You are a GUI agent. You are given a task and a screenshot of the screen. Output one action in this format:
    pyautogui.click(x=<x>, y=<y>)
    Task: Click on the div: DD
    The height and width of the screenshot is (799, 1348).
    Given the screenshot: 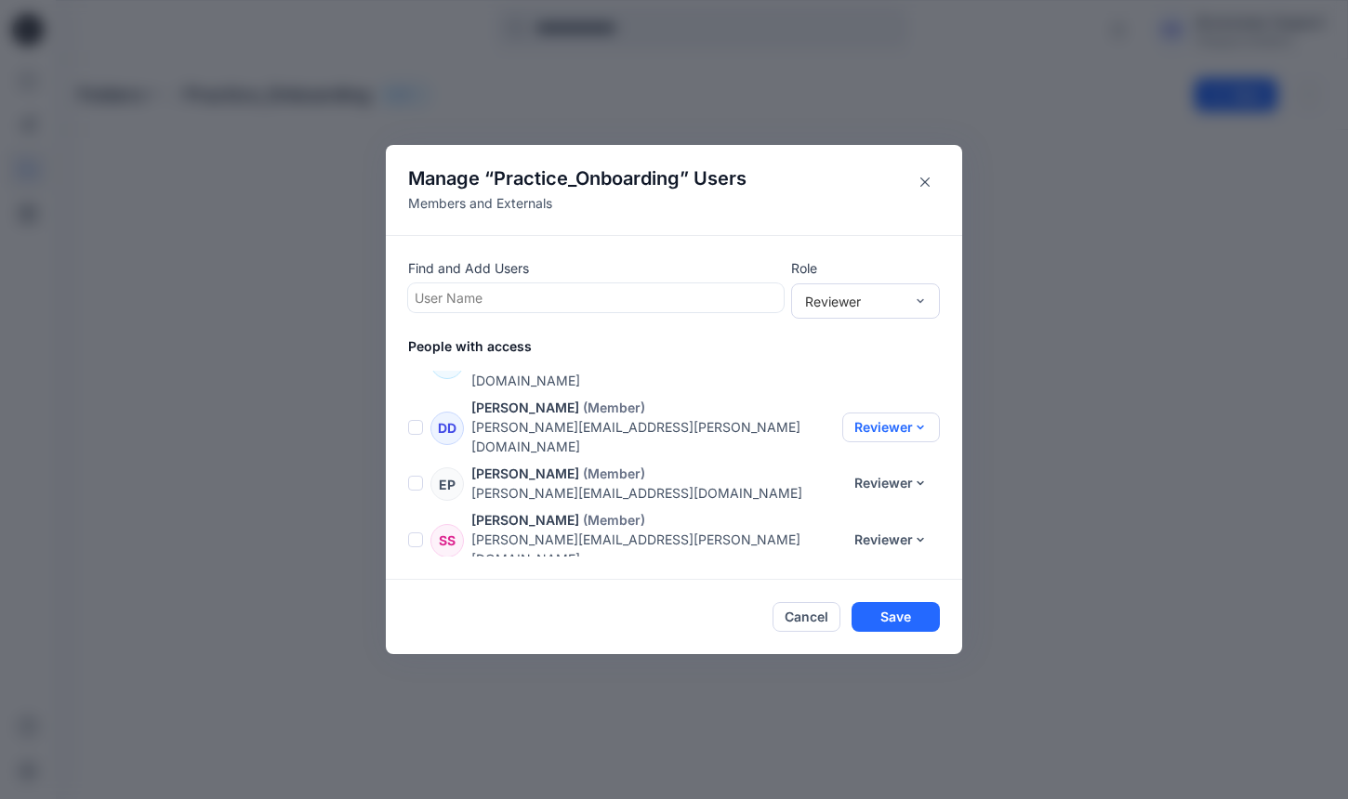 What is the action you would take?
    pyautogui.click(x=447, y=428)
    